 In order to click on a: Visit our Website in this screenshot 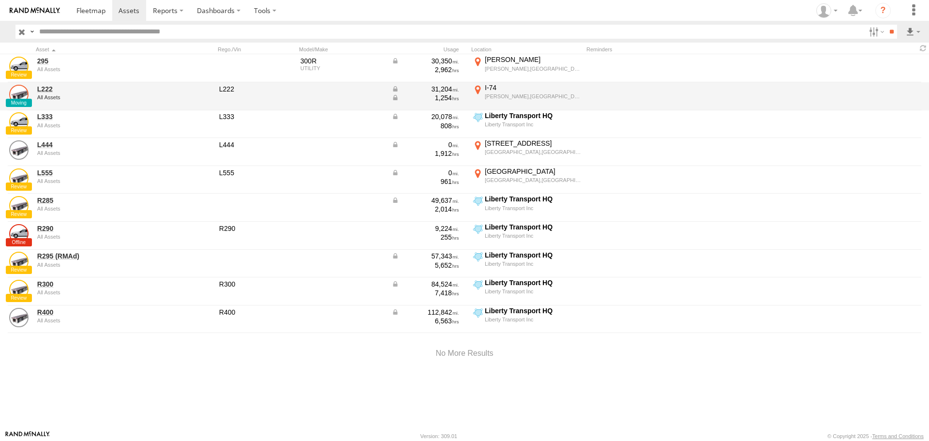, I will do `click(28, 436)`.